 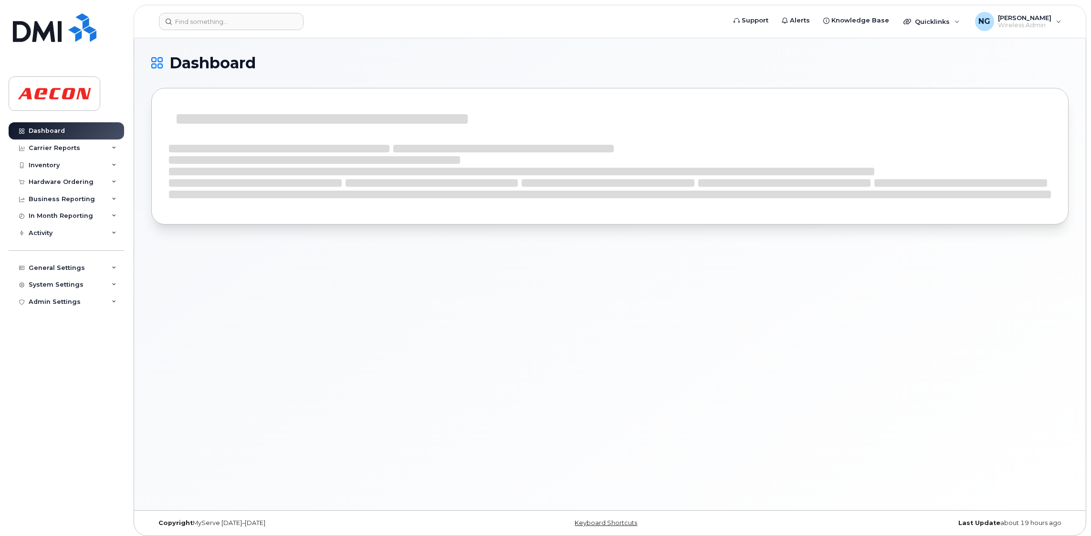 I want to click on strong: Copyright, so click(x=176, y=522).